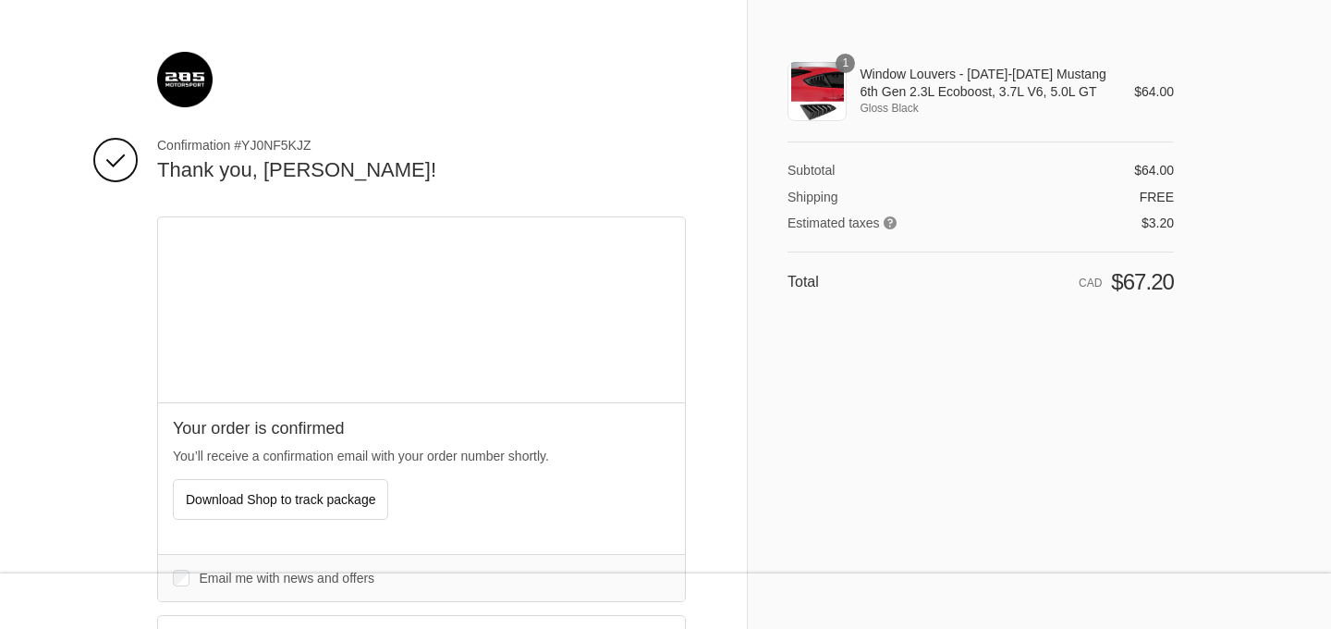  Describe the element at coordinates (280, 499) in the screenshot. I see `button: Download Shop to track package` at that location.